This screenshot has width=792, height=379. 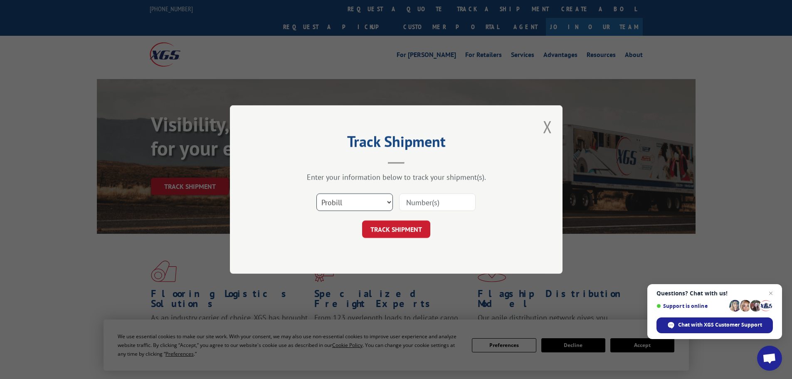 What do you see at coordinates (715, 325) in the screenshot?
I see `div: Chat with XGS Customer Support` at bounding box center [715, 325].